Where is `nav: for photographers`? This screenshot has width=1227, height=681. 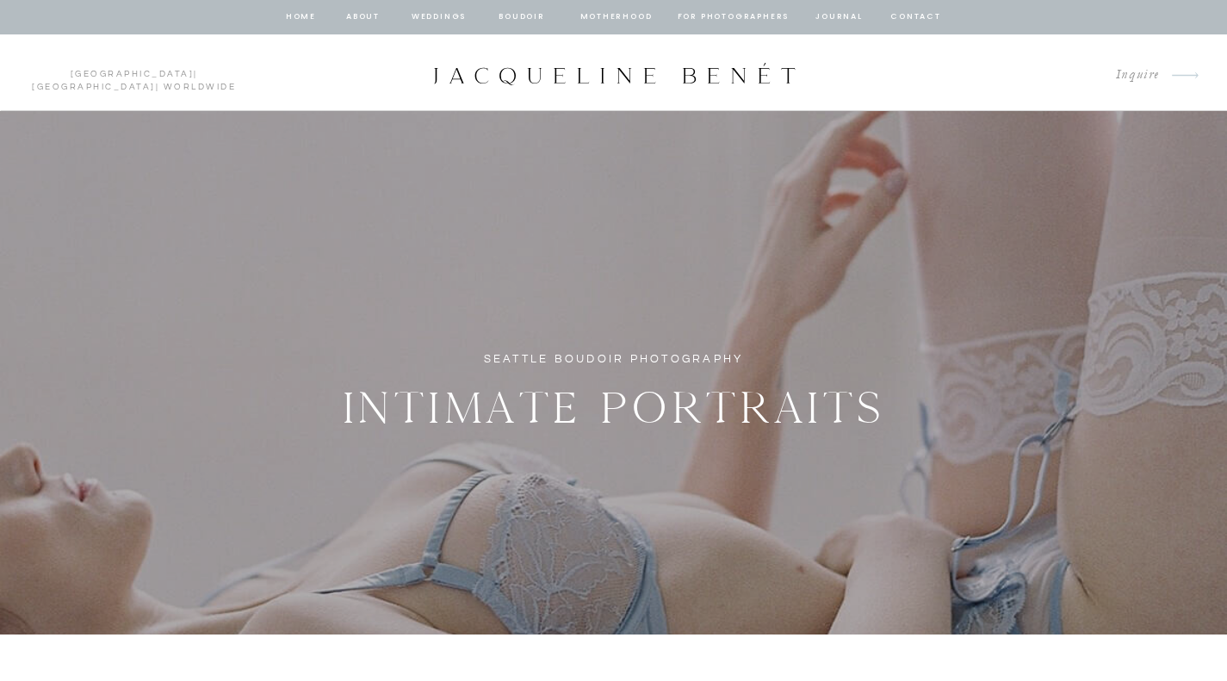
nav: for photographers is located at coordinates (734, 17).